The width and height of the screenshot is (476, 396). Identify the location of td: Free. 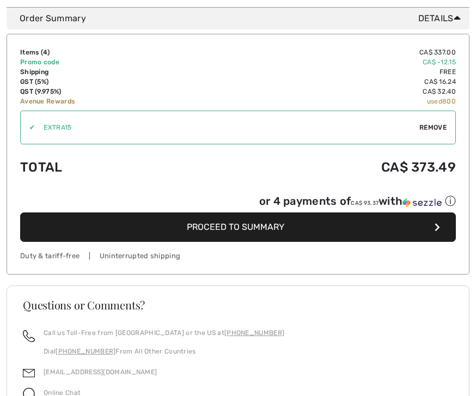
(330, 72).